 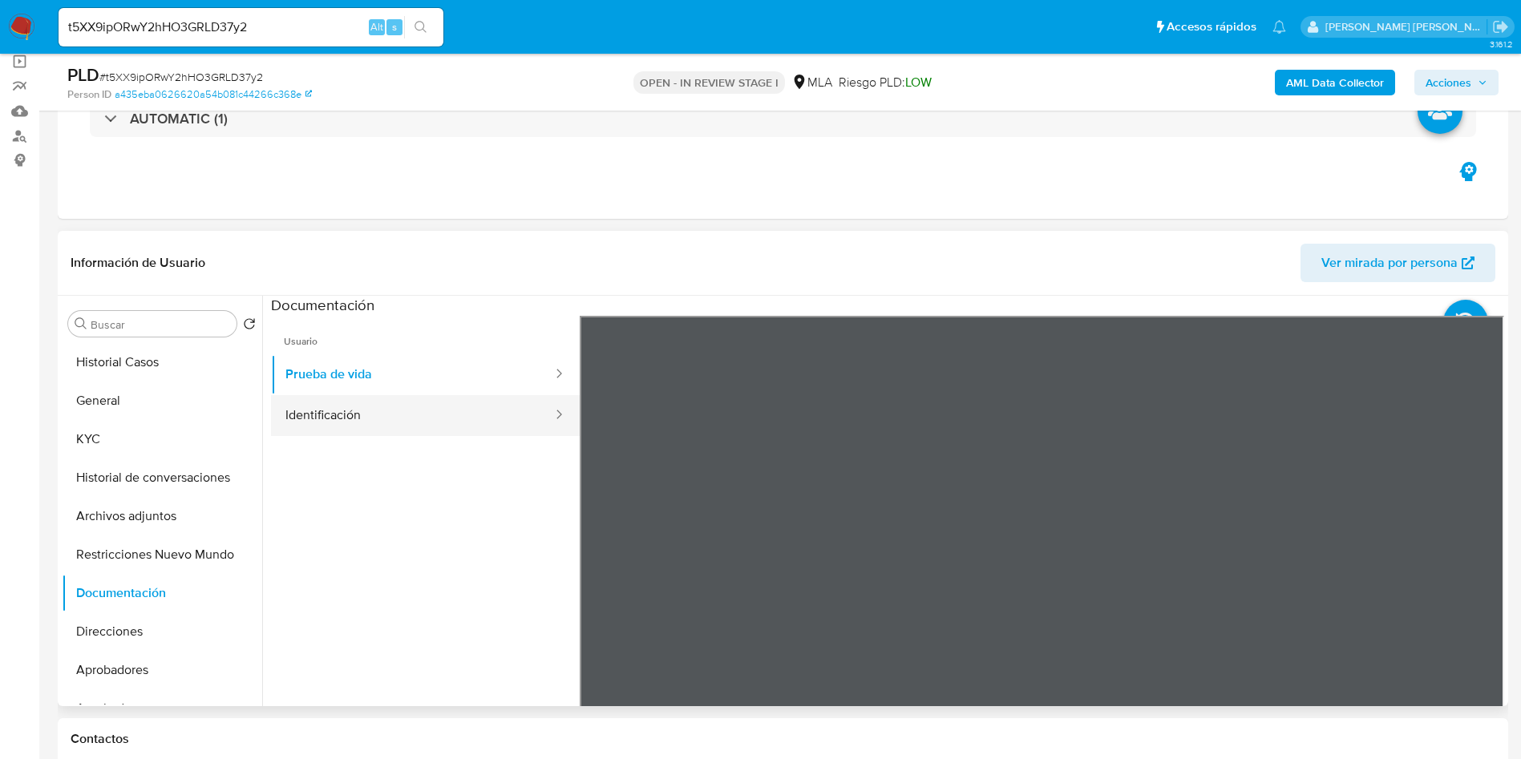 What do you see at coordinates (1501, 44) in the screenshot?
I see `span: 3.161.2` at bounding box center [1501, 44].